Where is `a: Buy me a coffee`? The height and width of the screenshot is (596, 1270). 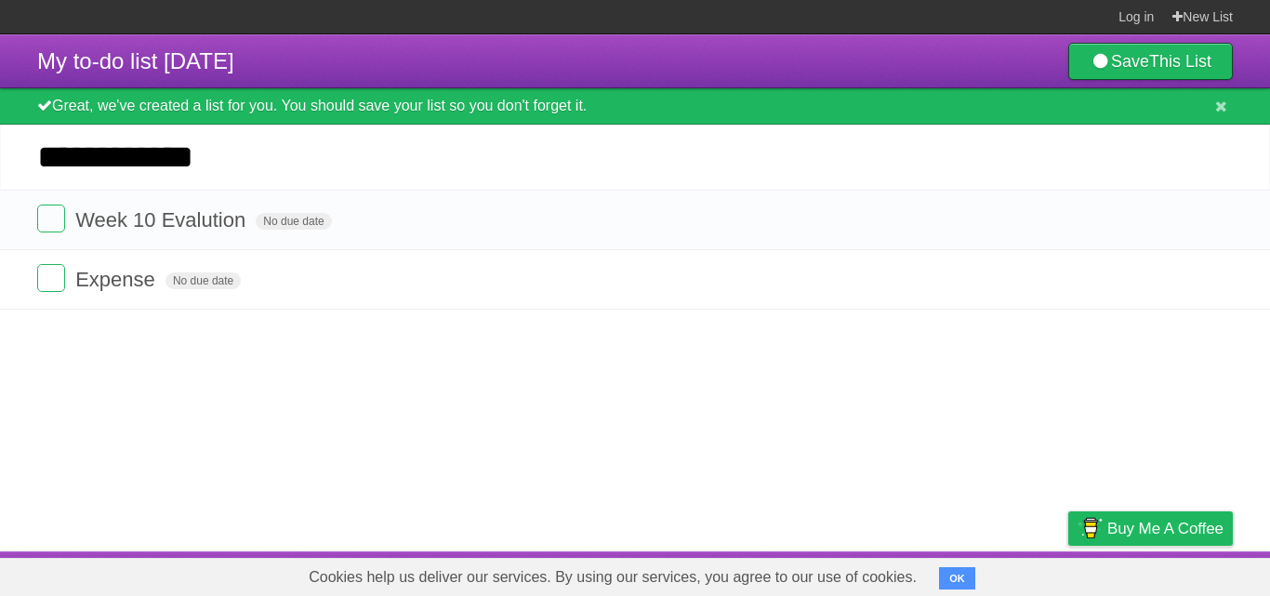 a: Buy me a coffee is located at coordinates (1150, 528).